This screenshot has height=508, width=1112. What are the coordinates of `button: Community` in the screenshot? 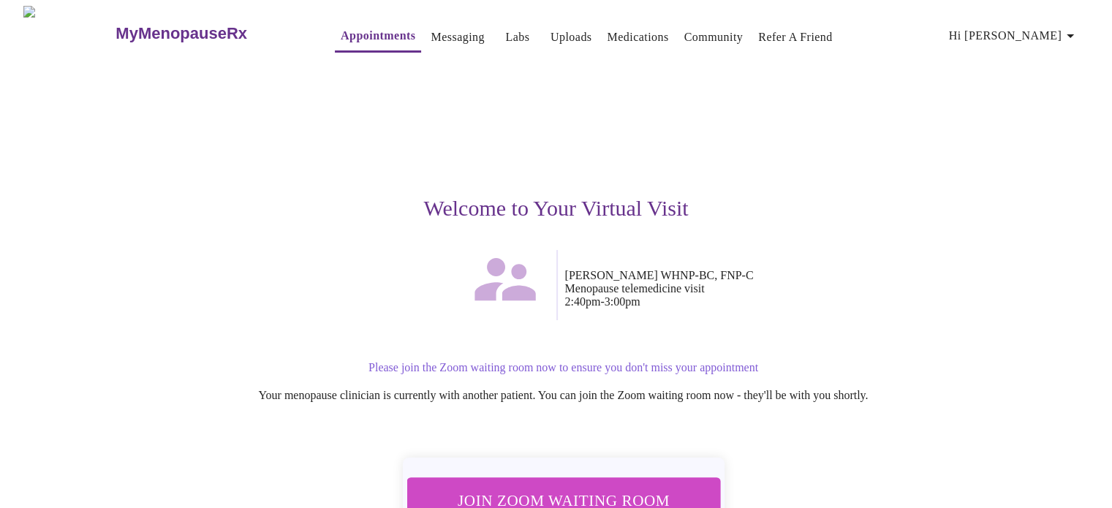 It's located at (714, 37).